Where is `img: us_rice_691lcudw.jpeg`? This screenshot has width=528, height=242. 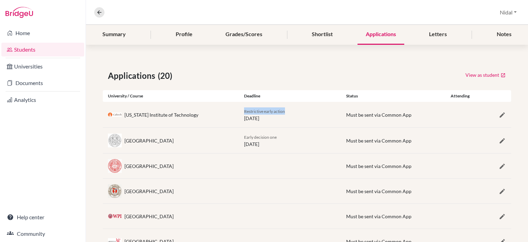 img: us_rice_691lcudw.jpeg is located at coordinates (115, 140).